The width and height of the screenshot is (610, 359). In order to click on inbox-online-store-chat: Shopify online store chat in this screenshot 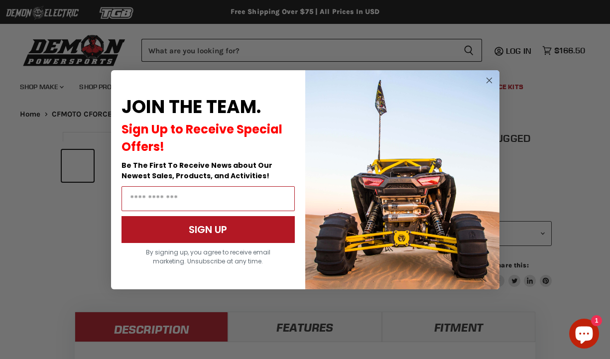, I will do `click(584, 334)`.